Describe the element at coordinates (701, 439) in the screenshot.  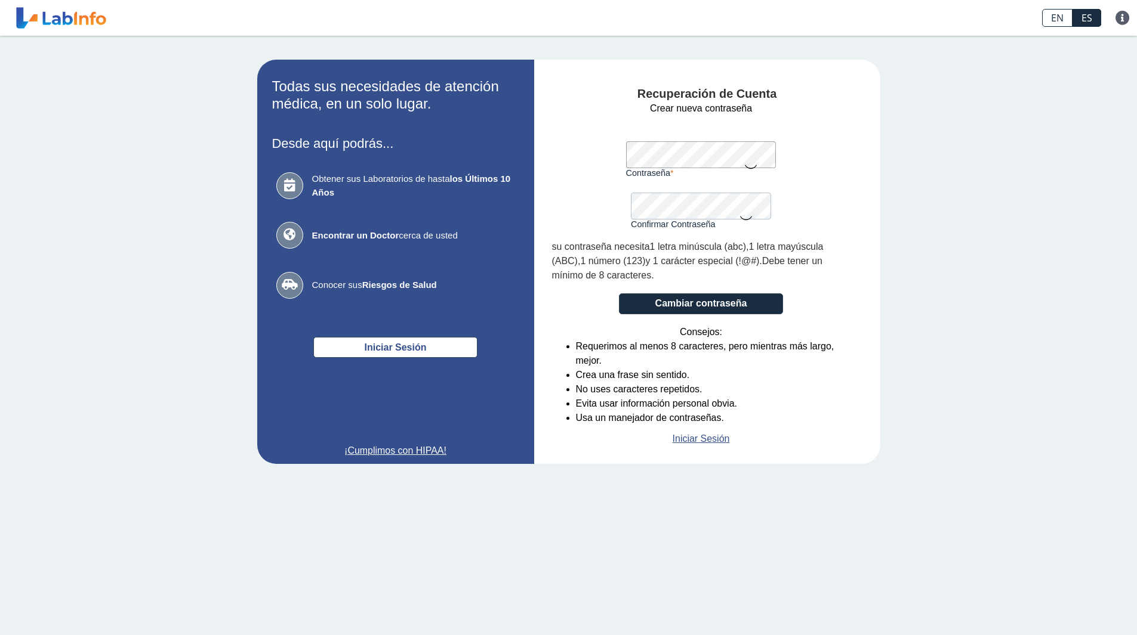
I see `a: Iniciar Sesión` at that location.